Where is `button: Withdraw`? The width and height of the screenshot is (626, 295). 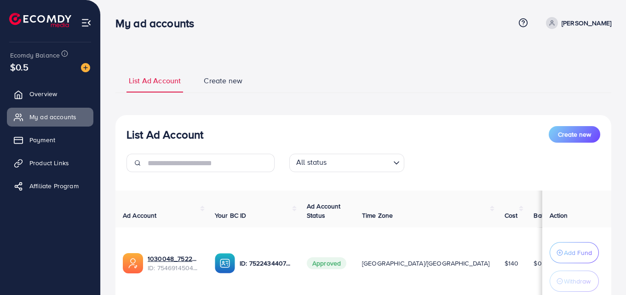 button: Withdraw is located at coordinates (574, 281).